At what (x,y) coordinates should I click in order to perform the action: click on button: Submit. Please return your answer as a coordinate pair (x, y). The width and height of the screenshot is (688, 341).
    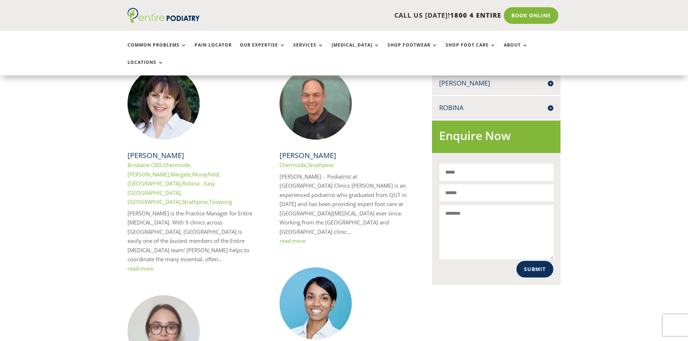
    Looking at the image, I should click on (535, 269).